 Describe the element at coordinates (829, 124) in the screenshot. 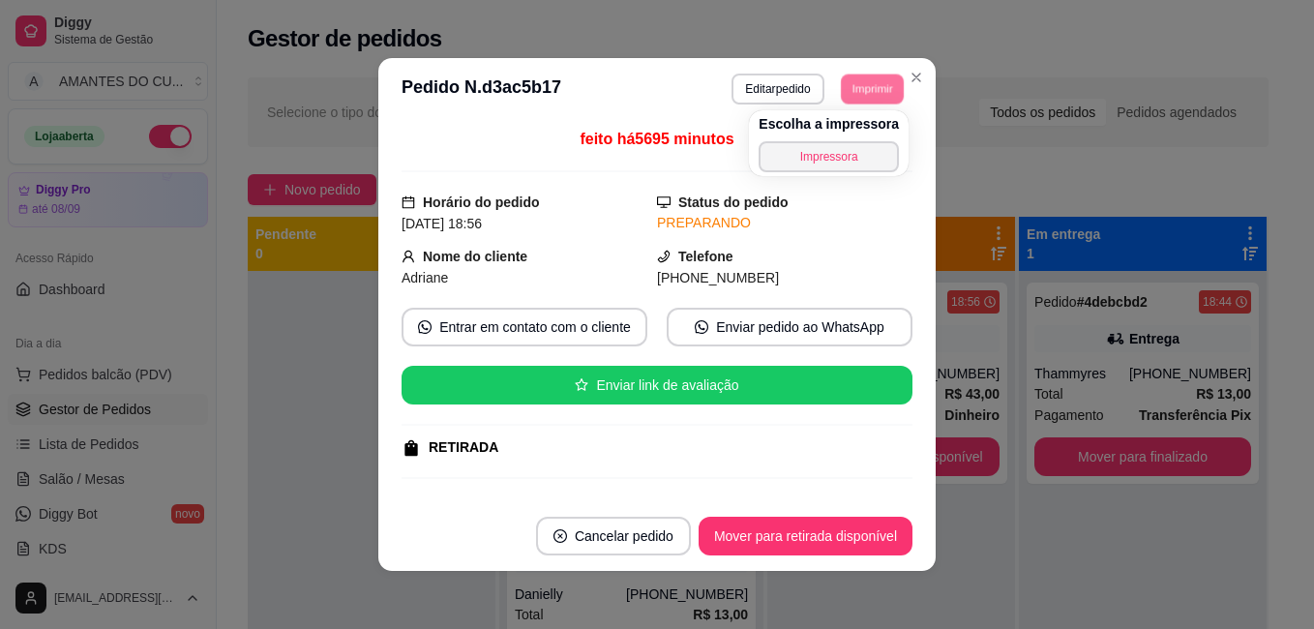

I see `h4: Escolha a impressora` at that location.